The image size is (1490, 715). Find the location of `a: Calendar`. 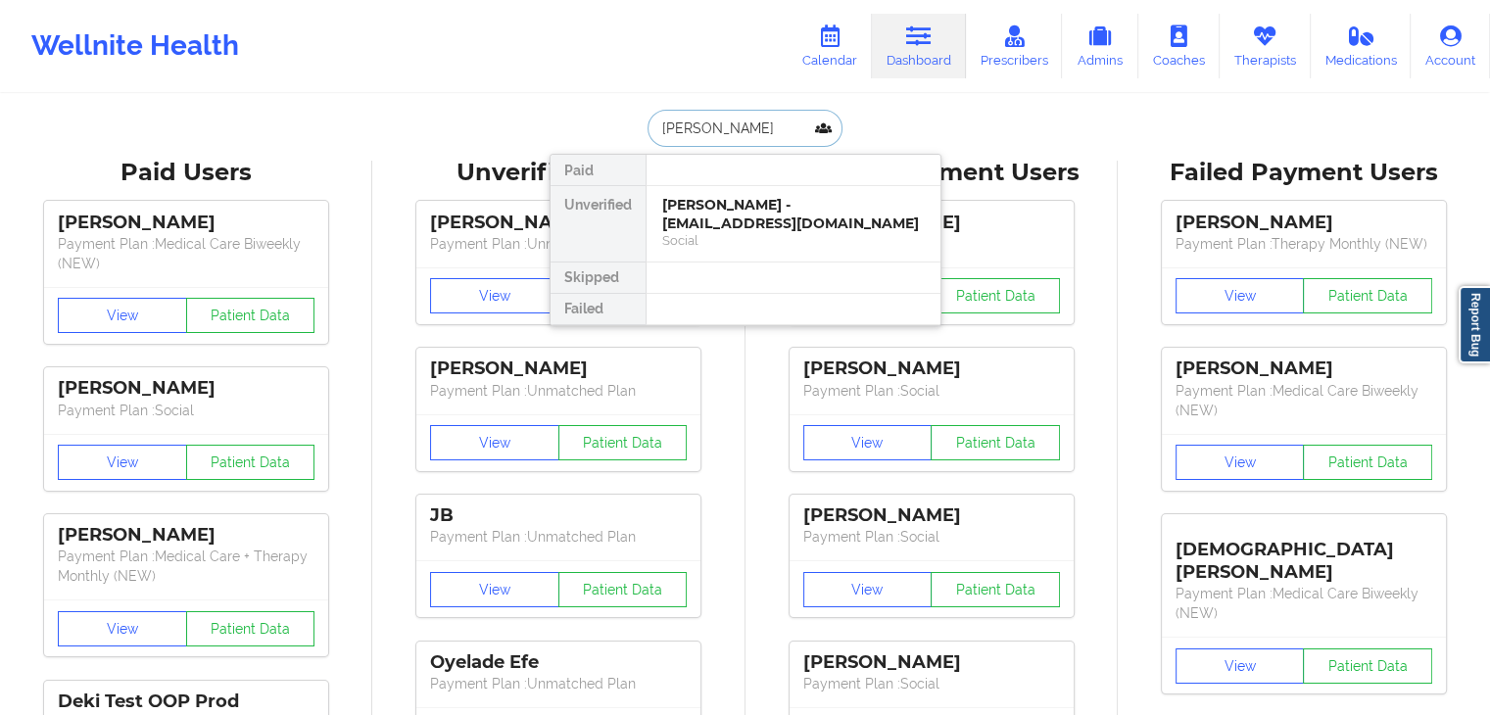

a: Calendar is located at coordinates (830, 46).